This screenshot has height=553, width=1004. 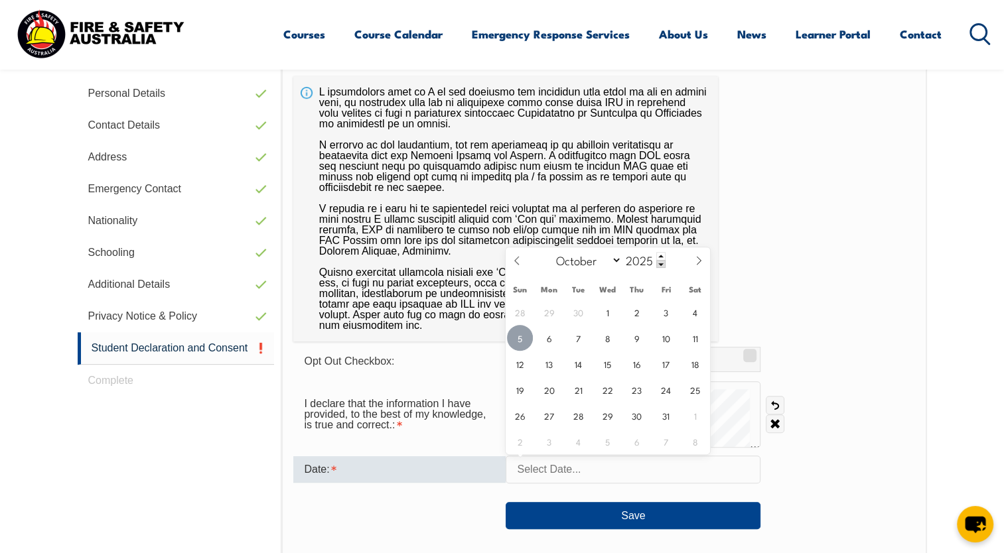 I want to click on span: November 3, 2025, so click(x=549, y=441).